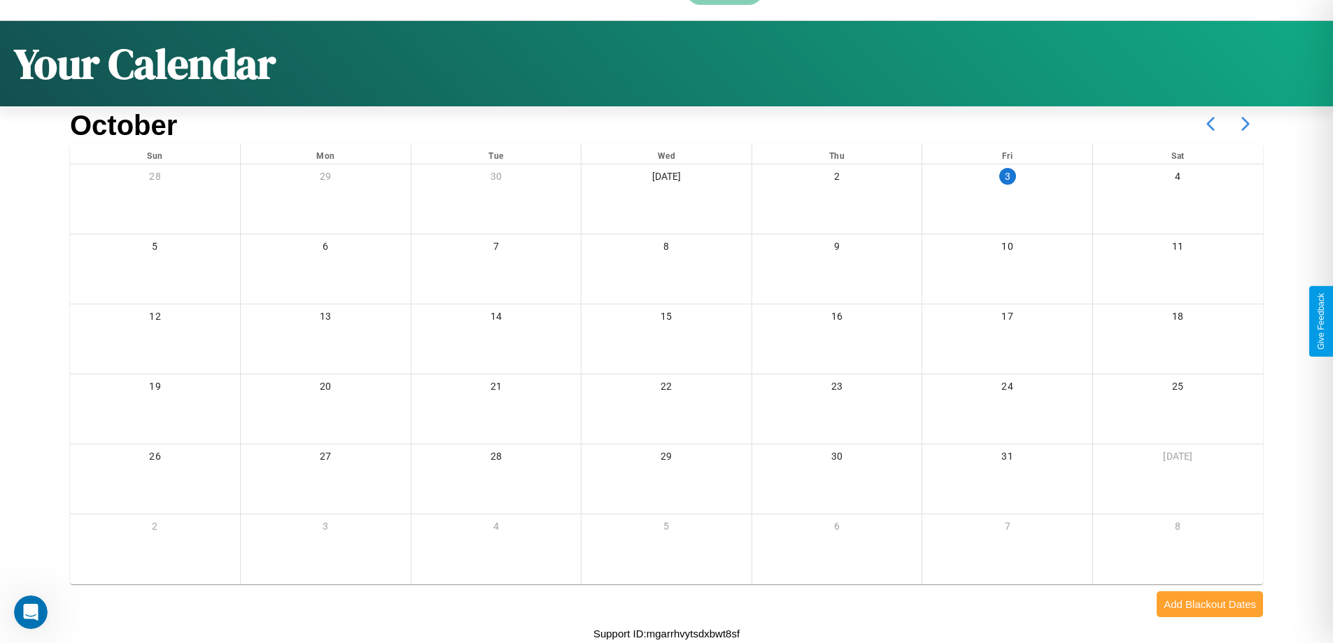 This screenshot has height=643, width=1333. What do you see at coordinates (325, 318) in the screenshot?
I see `div: 13` at bounding box center [325, 318].